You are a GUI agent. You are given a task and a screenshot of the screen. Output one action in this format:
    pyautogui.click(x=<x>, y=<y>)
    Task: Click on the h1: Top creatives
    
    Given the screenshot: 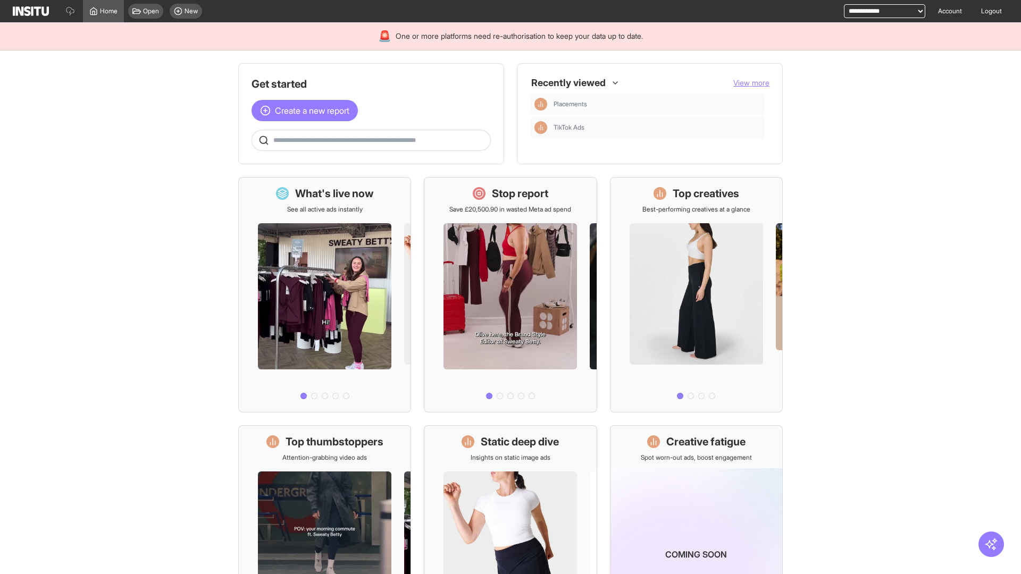 What is the action you would take?
    pyautogui.click(x=705, y=193)
    